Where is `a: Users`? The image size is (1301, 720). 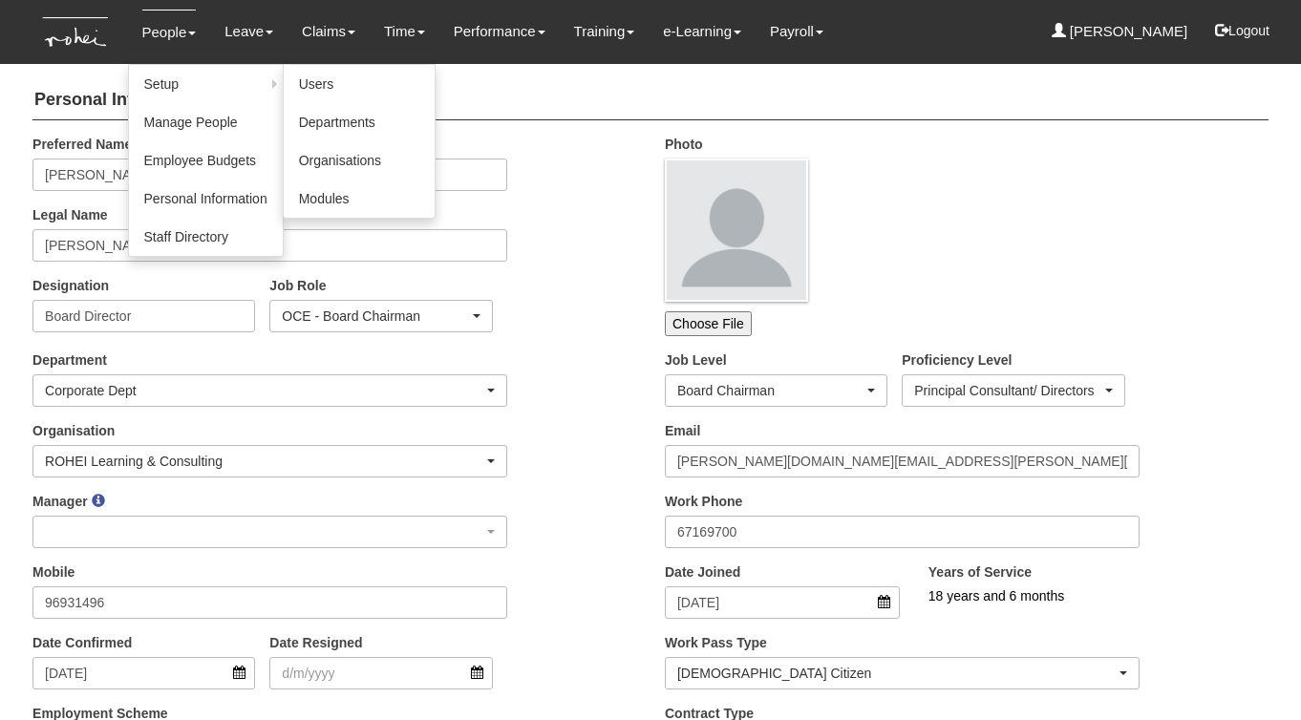 a: Users is located at coordinates (359, 84).